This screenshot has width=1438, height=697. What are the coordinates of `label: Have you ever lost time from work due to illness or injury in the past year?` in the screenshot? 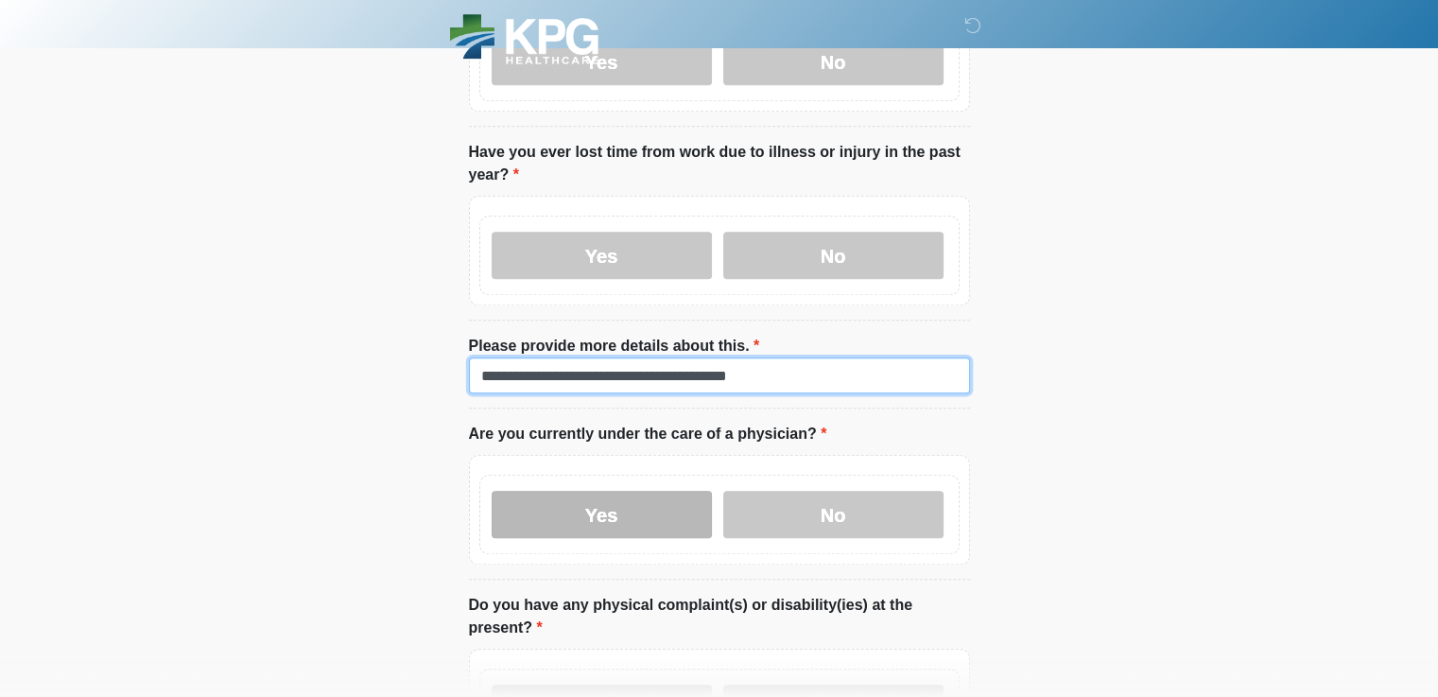 It's located at (720, 164).